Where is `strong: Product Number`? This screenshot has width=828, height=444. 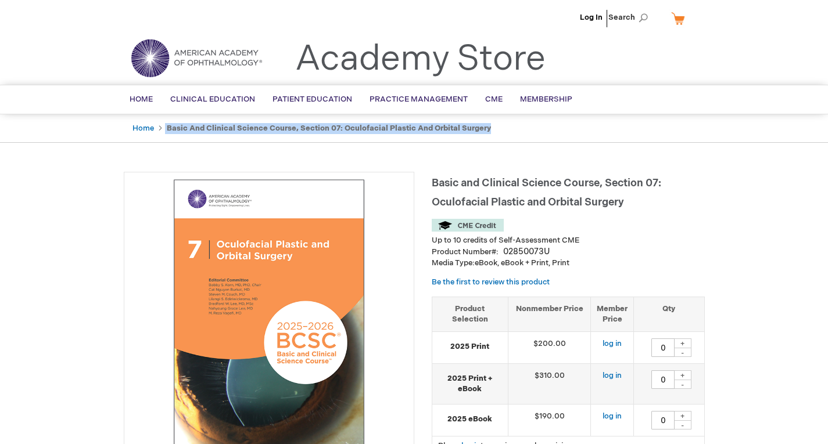 strong: Product Number is located at coordinates (465, 252).